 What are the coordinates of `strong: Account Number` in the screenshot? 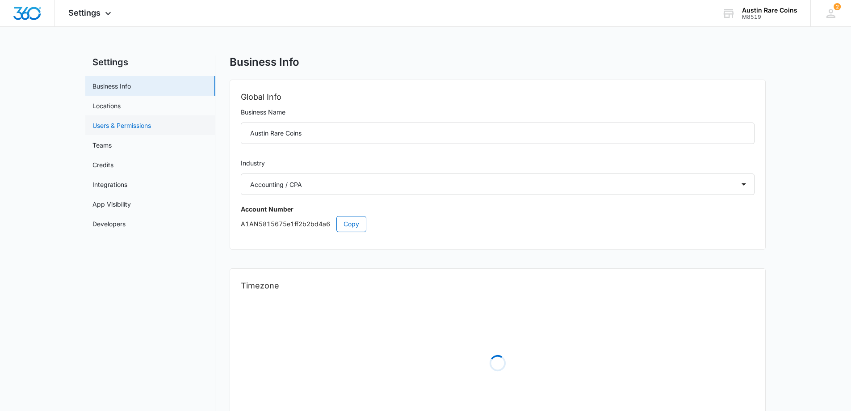 It's located at (267, 209).